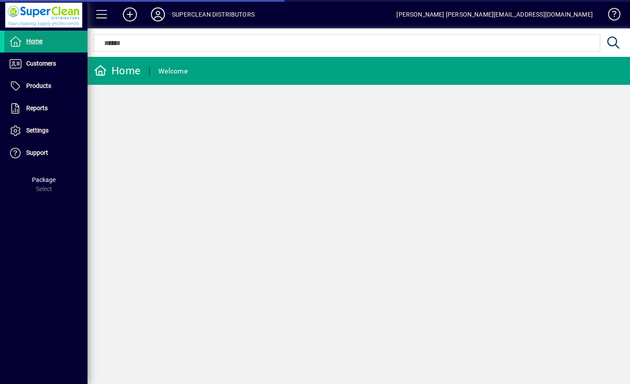 This screenshot has height=384, width=630. What do you see at coordinates (46, 109) in the screenshot?
I see `a: Reports` at bounding box center [46, 109].